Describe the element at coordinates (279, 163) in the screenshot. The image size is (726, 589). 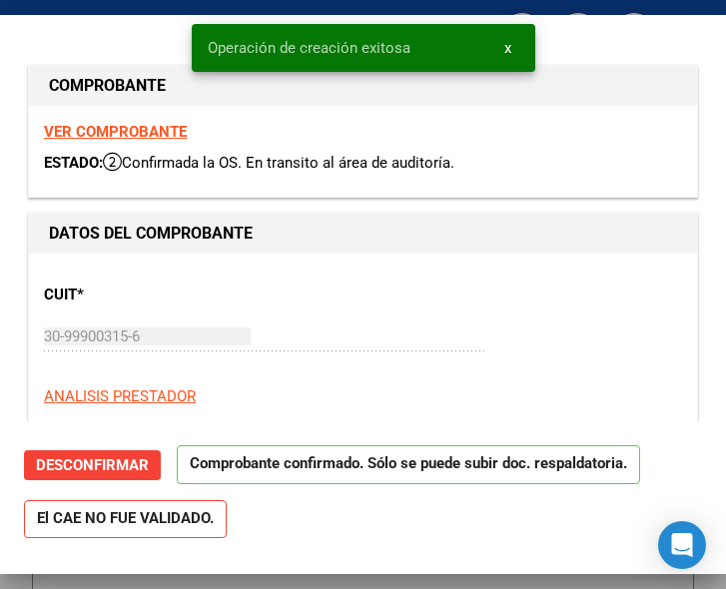
I see `span: Confirmada la OS. En transito al área de auditoría.` at that location.